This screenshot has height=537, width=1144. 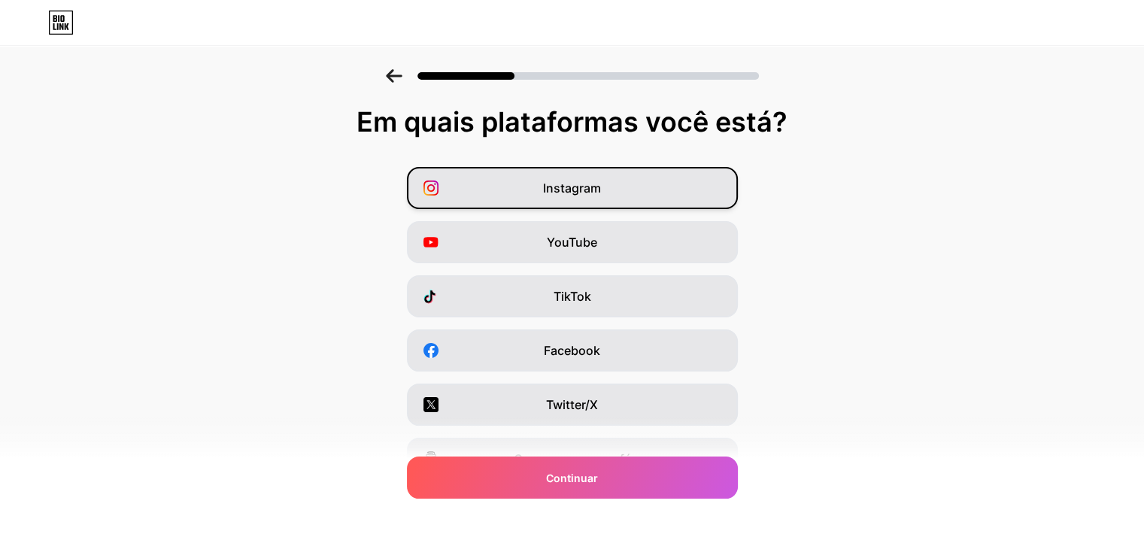 What do you see at coordinates (573, 459) in the screenshot?
I see `font: Compre-me um café` at bounding box center [573, 459].